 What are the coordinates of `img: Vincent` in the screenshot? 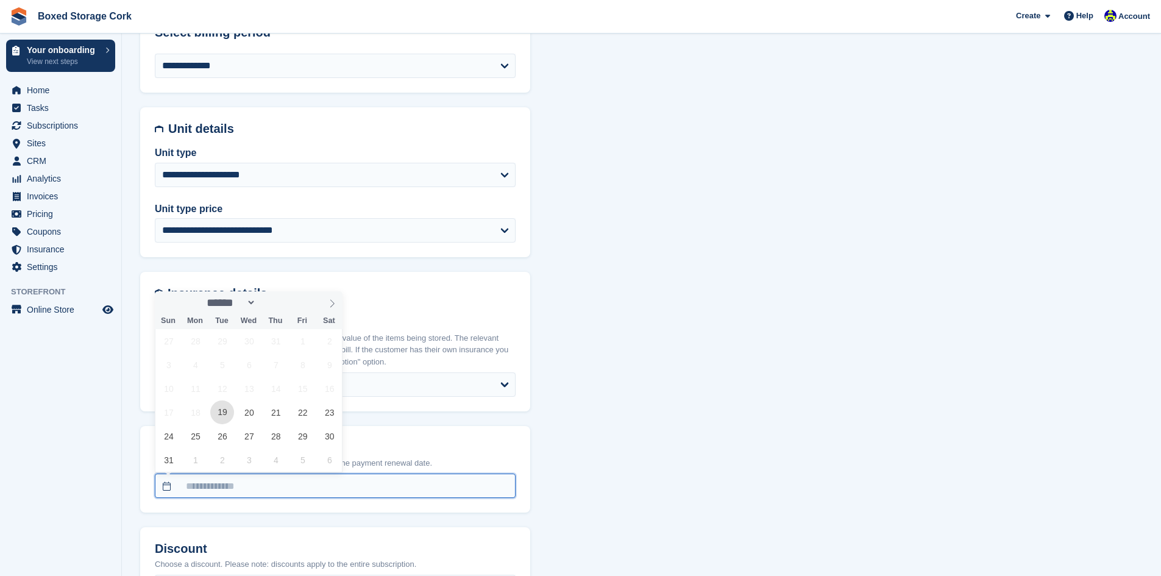 It's located at (1110, 16).